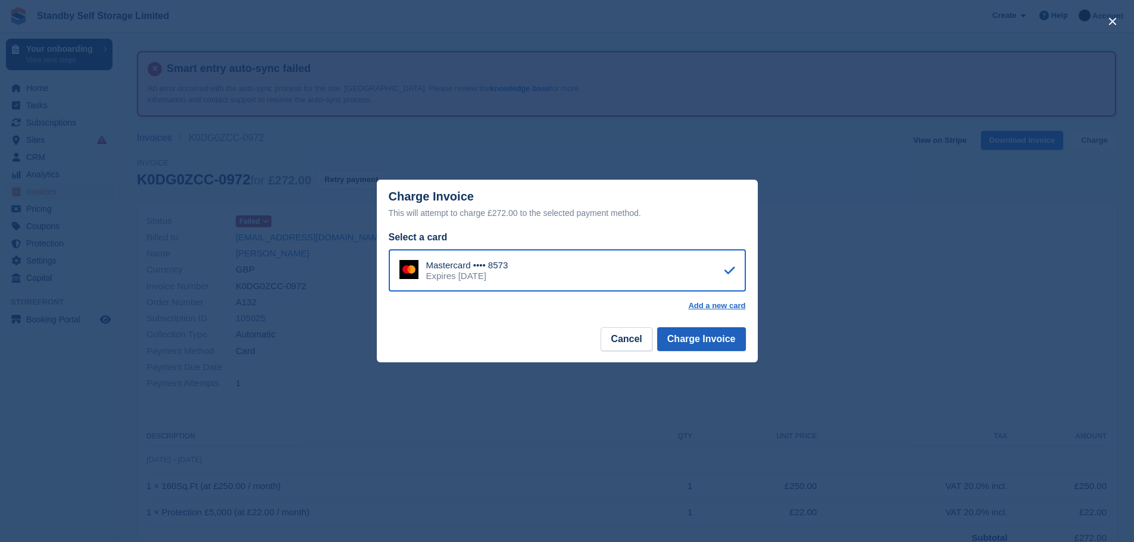 The width and height of the screenshot is (1134, 542). I want to click on button: Charge Invoice, so click(701, 339).